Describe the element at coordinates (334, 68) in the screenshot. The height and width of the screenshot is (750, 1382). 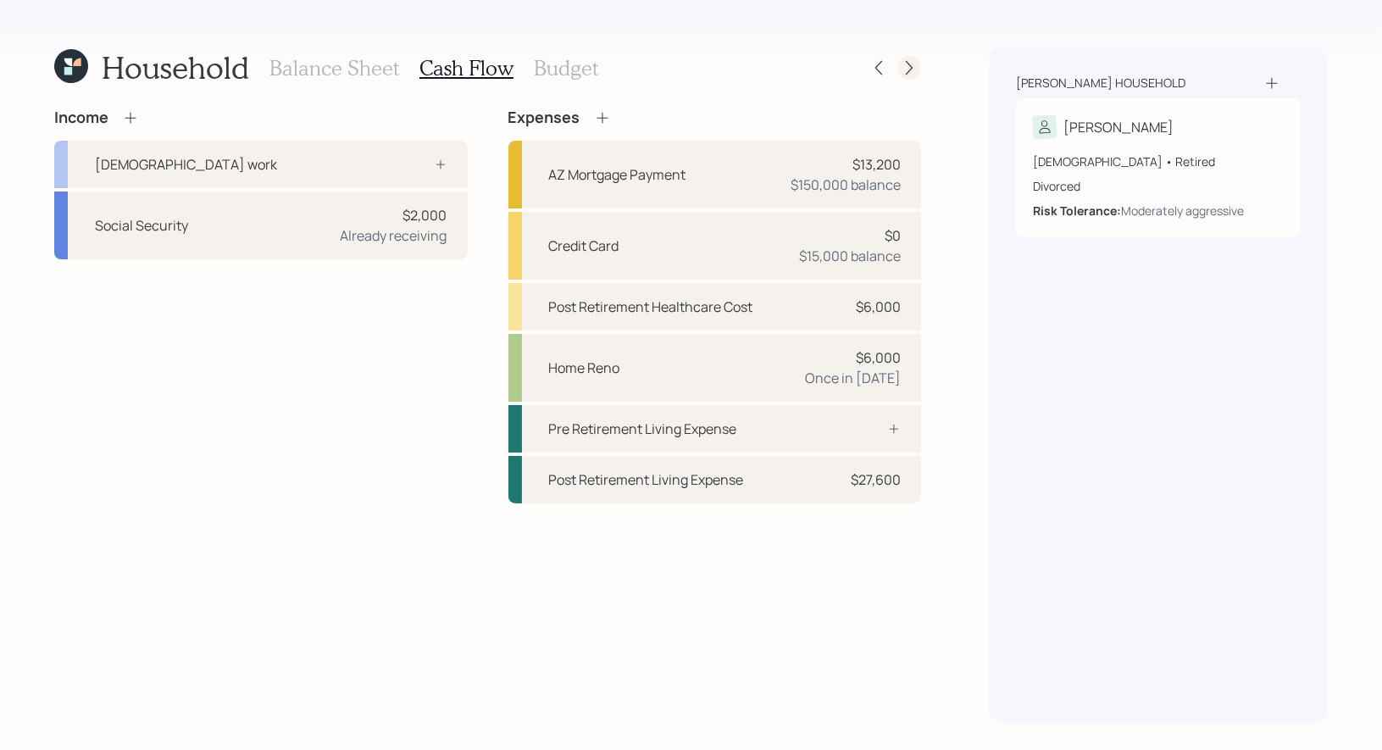
I see `h3: Balance Sheet` at that location.